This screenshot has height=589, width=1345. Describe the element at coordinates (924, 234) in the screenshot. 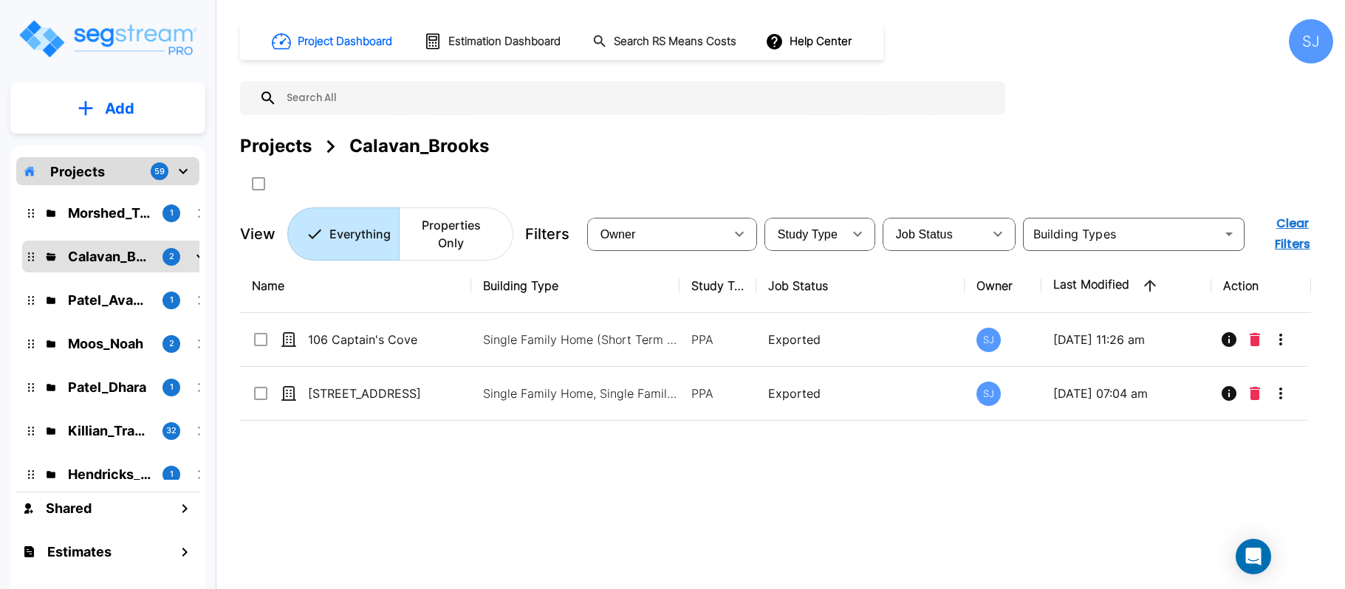

I see `span: Job Status` at that location.